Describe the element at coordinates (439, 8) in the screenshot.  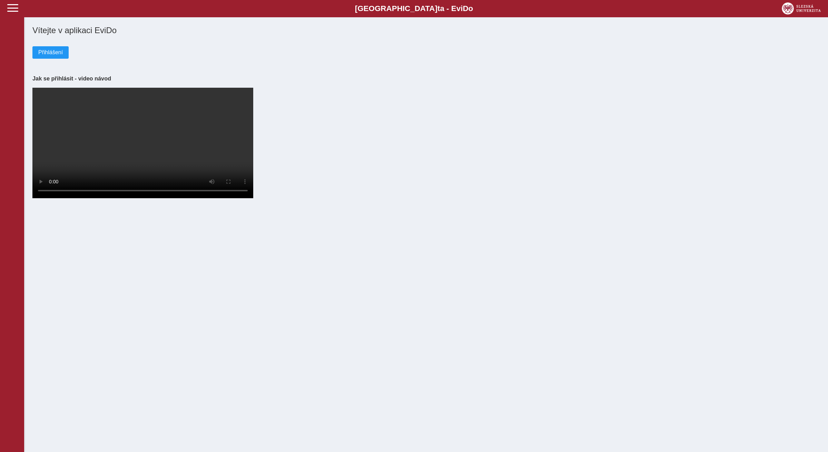
I see `span: t` at that location.